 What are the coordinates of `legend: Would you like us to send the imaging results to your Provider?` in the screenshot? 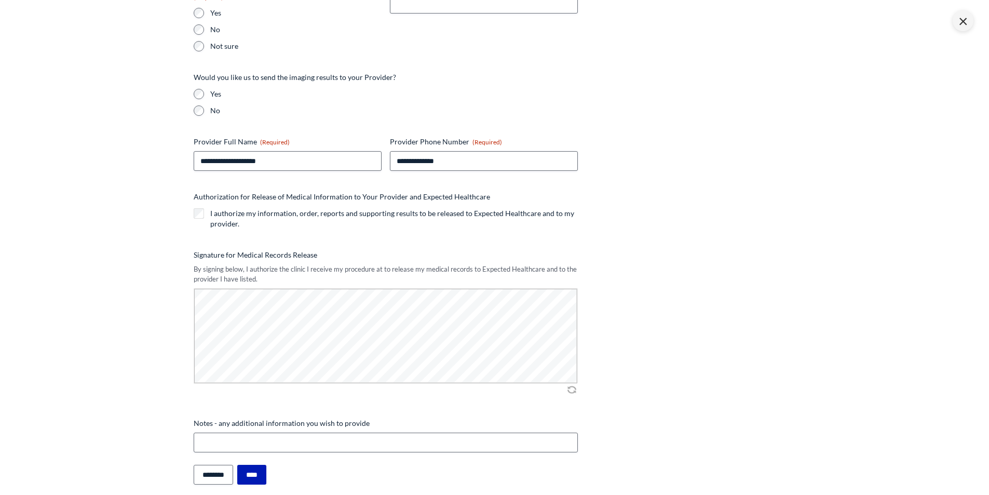 It's located at (295, 77).